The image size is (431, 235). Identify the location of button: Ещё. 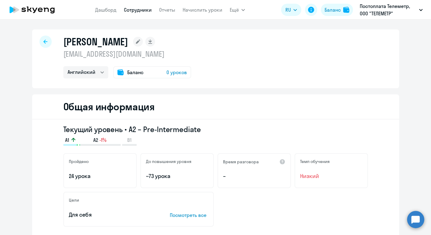
(237, 10).